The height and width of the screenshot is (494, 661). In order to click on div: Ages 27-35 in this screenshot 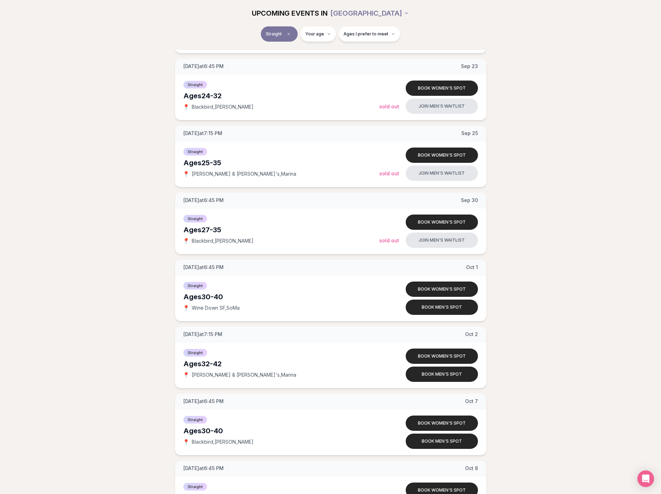, I will do `click(281, 230)`.